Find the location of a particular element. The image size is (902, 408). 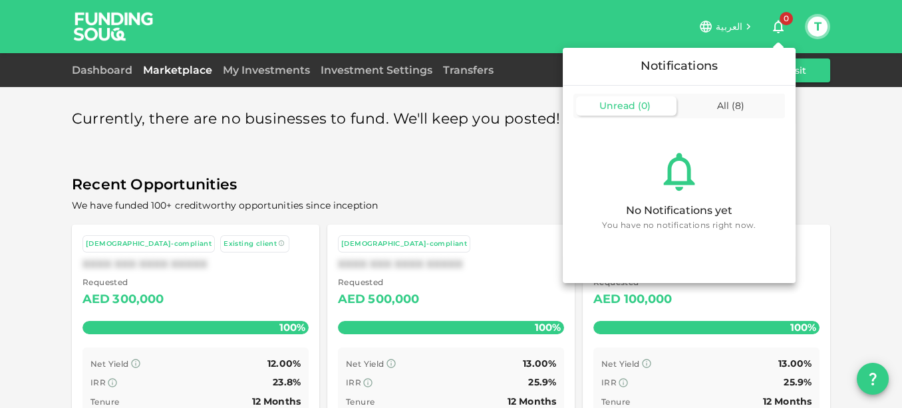

span: ( 8 ) is located at coordinates (737, 106).